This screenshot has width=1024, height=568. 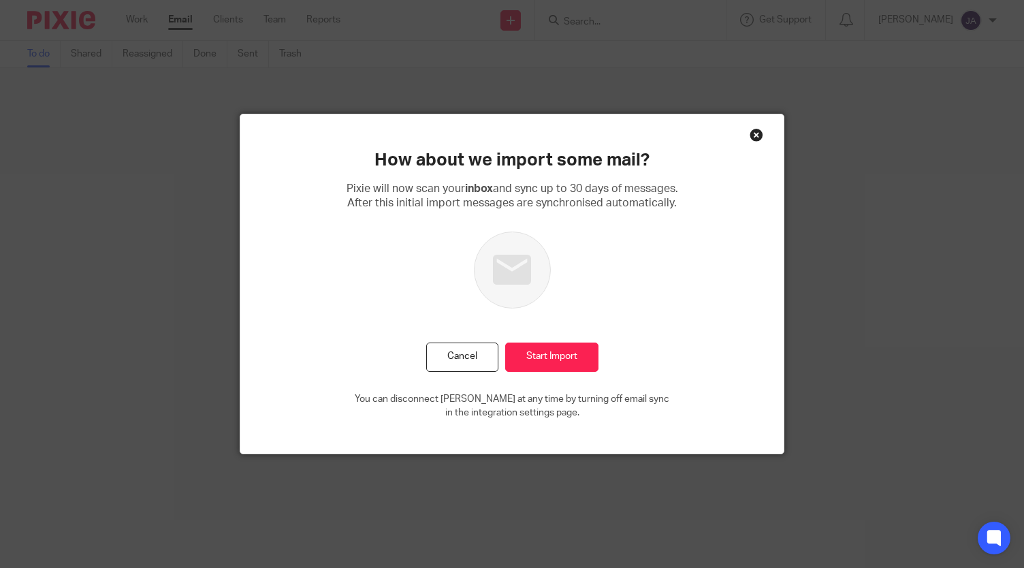 I want to click on input: Start Import, so click(x=551, y=357).